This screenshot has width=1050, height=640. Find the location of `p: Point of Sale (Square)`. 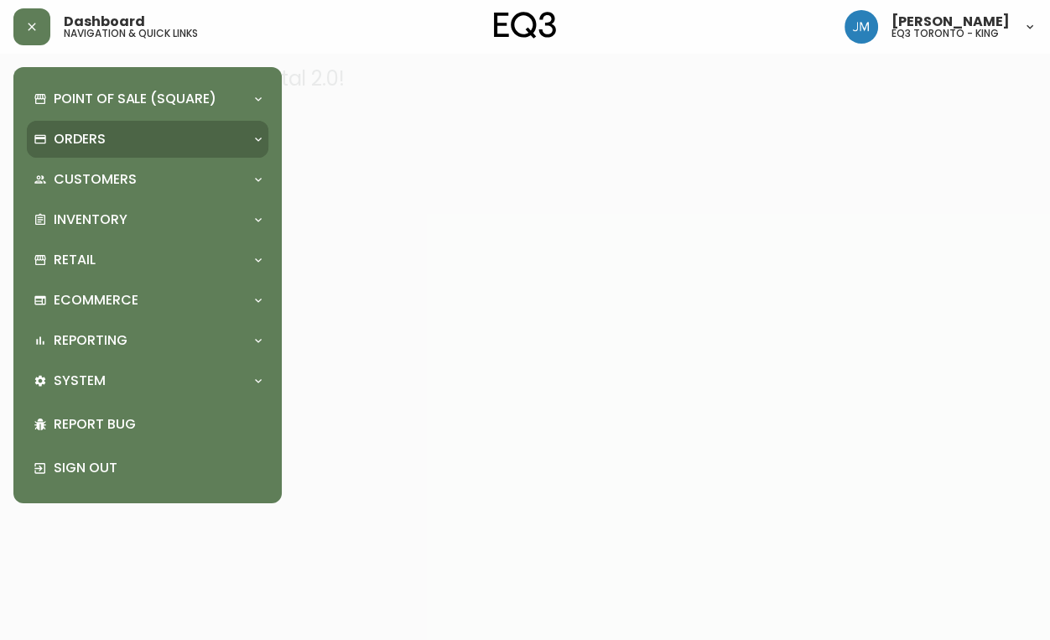

p: Point of Sale (Square) is located at coordinates (135, 99).